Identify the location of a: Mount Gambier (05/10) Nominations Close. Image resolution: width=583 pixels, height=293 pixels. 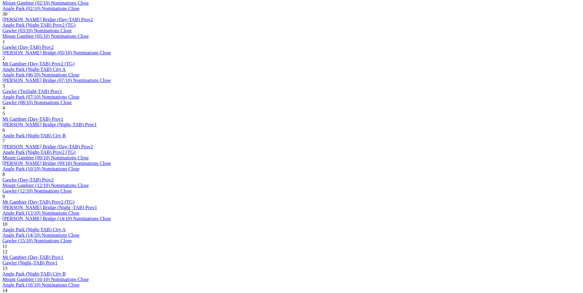
(46, 36).